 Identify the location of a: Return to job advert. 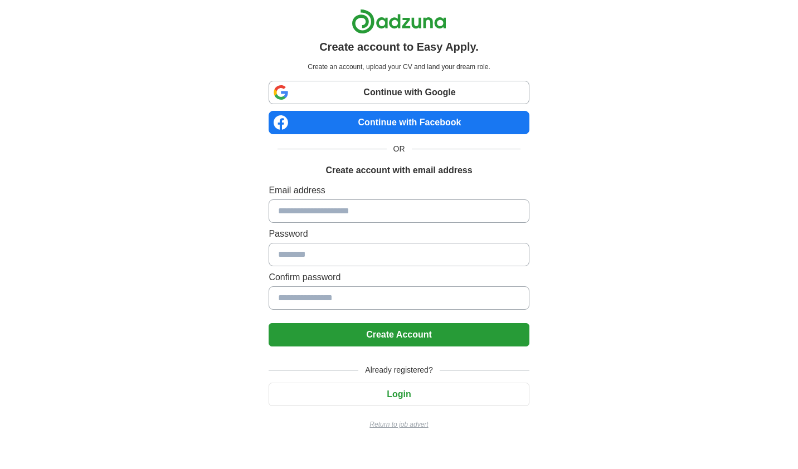
(399, 425).